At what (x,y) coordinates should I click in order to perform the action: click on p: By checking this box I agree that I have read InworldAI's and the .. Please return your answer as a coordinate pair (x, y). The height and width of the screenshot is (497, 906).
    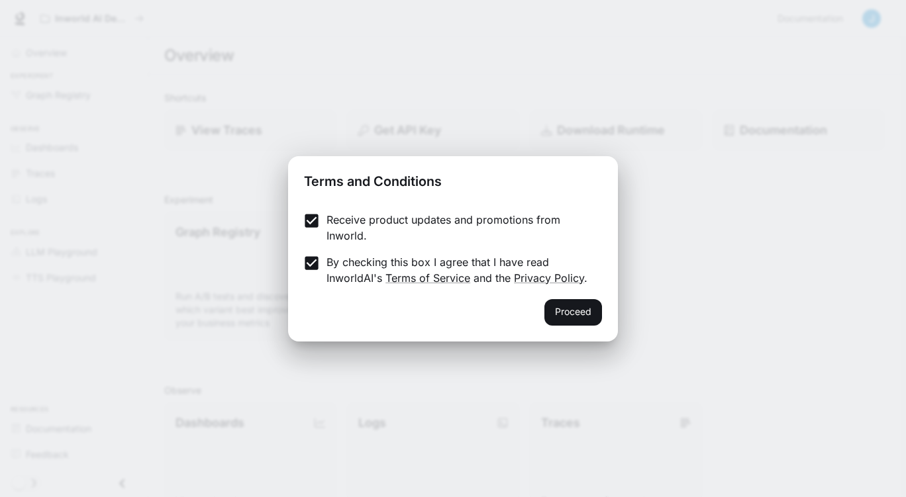
    Looking at the image, I should click on (459, 270).